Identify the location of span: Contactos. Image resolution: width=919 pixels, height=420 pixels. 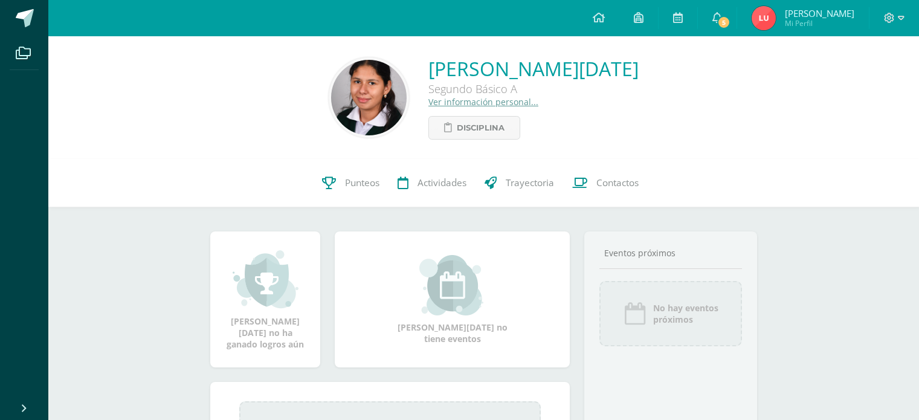
(617, 182).